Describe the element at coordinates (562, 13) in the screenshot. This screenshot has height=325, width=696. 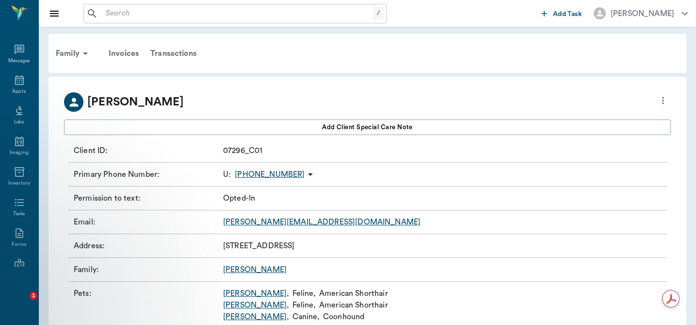
I see `button: Add Task` at that location.